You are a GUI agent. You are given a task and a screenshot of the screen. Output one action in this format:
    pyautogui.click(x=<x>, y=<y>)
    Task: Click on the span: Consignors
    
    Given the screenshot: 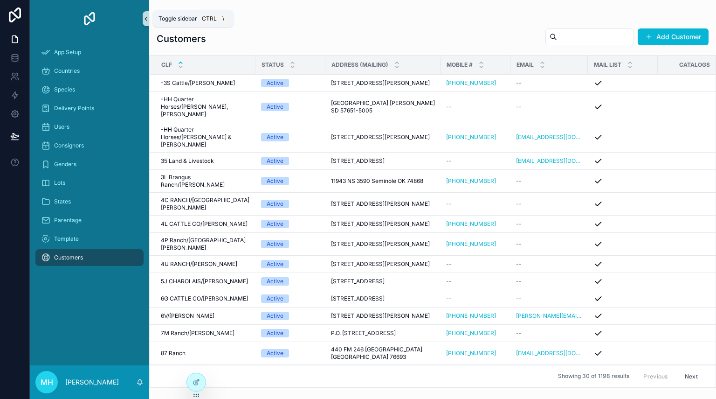 What is the action you would take?
    pyautogui.click(x=69, y=146)
    